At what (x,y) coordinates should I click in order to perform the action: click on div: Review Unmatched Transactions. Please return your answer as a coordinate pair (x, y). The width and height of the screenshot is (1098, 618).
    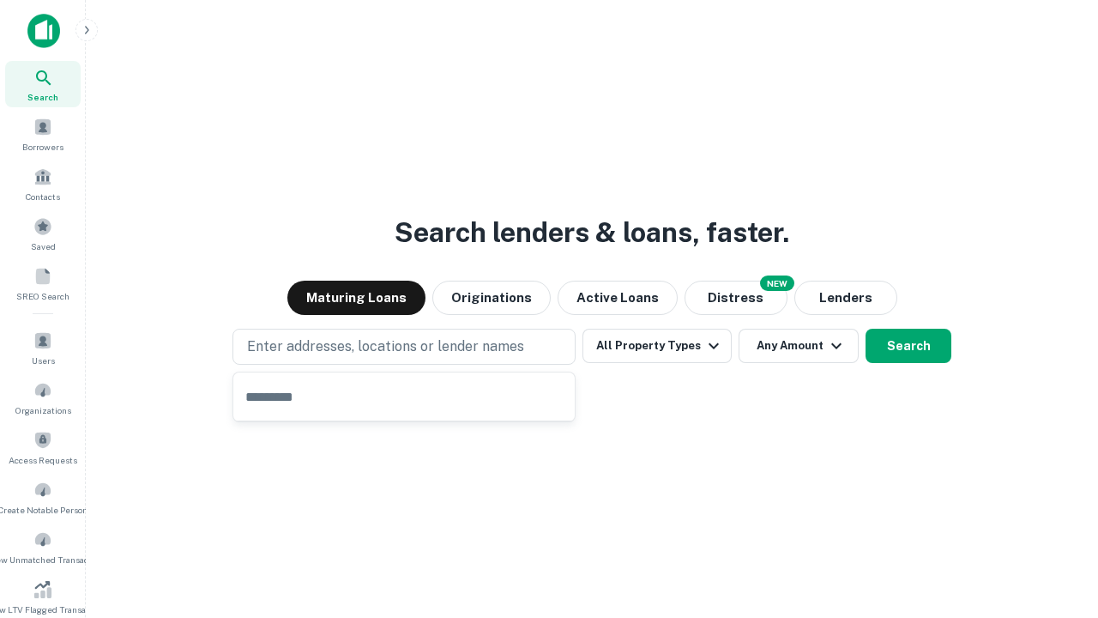
    Looking at the image, I should click on (43, 546).